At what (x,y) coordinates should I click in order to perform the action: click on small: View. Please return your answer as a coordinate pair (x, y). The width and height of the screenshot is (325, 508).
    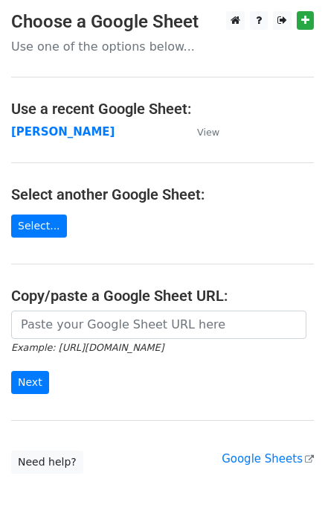
    Looking at the image, I should click on (209, 132).